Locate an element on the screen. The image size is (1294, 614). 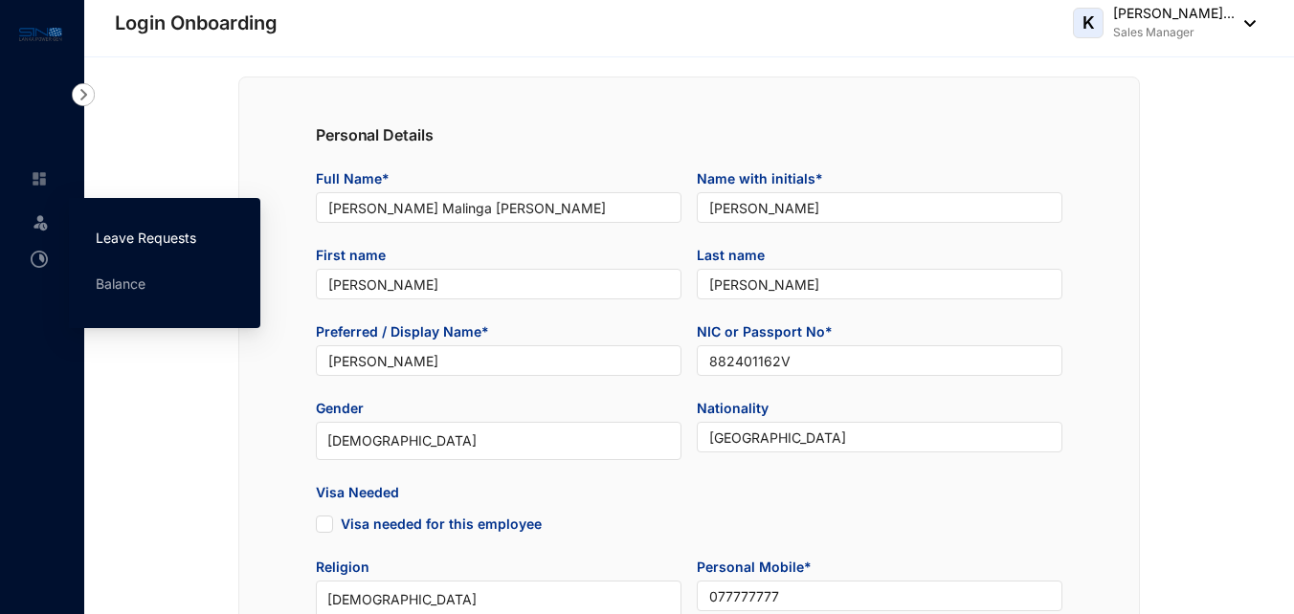
input: Enter first name is located at coordinates (498, 284).